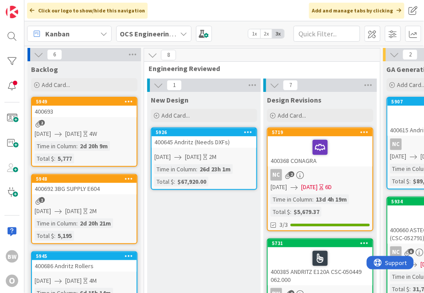 This screenshot has width=424, height=293. What do you see at coordinates (12, 12) in the screenshot?
I see `img: Visit kanbanzone.com` at bounding box center [12, 12].